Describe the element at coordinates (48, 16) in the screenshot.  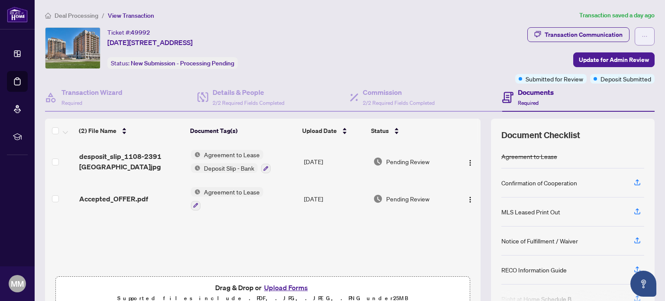
I see `span: home` at that location.